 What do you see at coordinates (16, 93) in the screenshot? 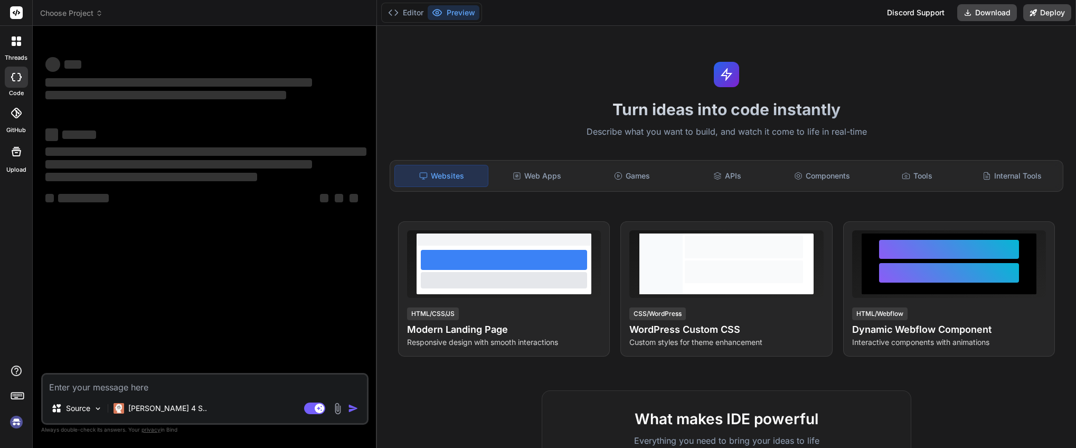
I see `label: code` at bounding box center [16, 93].